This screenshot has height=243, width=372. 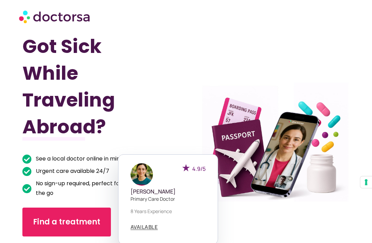 What do you see at coordinates (366, 182) in the screenshot?
I see `button: Your consent preferences for tracking technologies` at bounding box center [366, 182].